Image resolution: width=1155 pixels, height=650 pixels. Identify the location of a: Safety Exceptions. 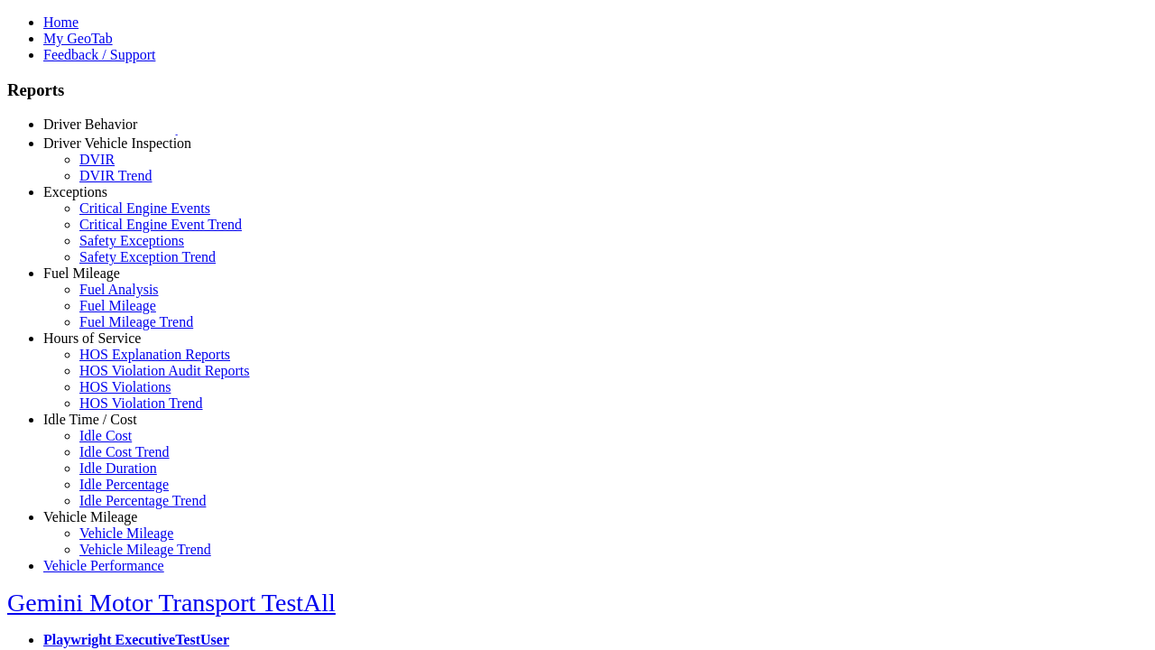
(132, 240).